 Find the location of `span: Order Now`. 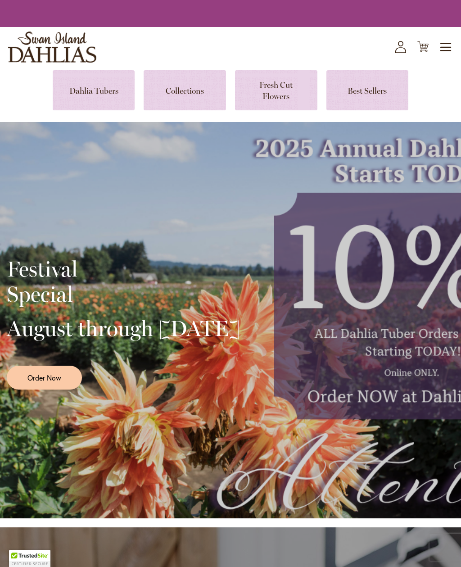

span: Order Now is located at coordinates (44, 377).